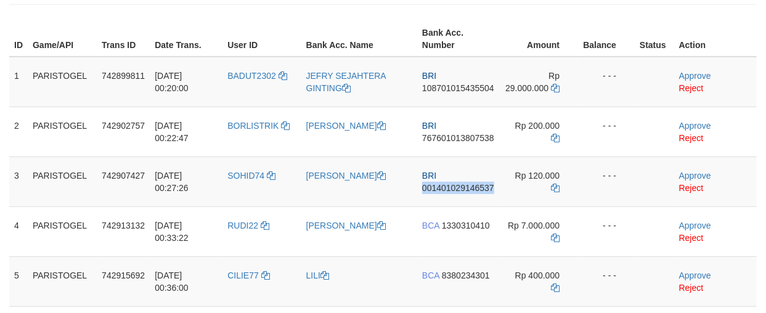  Describe the element at coordinates (243, 275) in the screenshot. I see `span: CILIE77` at that location.